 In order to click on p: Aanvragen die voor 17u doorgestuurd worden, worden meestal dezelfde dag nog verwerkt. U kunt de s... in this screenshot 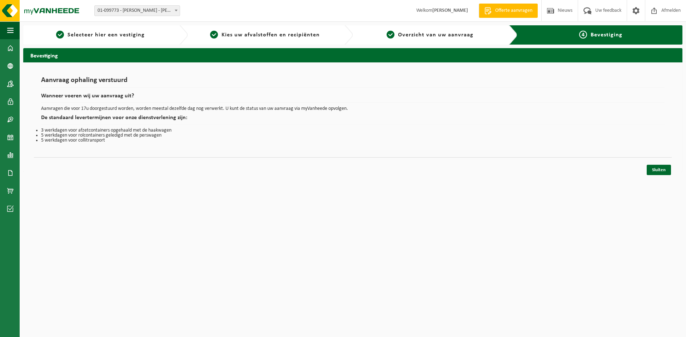, I will do `click(352, 109)`.